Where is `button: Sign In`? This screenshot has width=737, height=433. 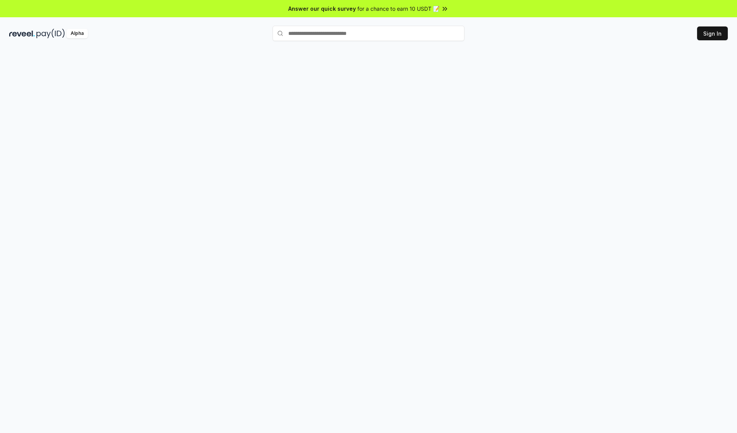 button: Sign In is located at coordinates (712, 33).